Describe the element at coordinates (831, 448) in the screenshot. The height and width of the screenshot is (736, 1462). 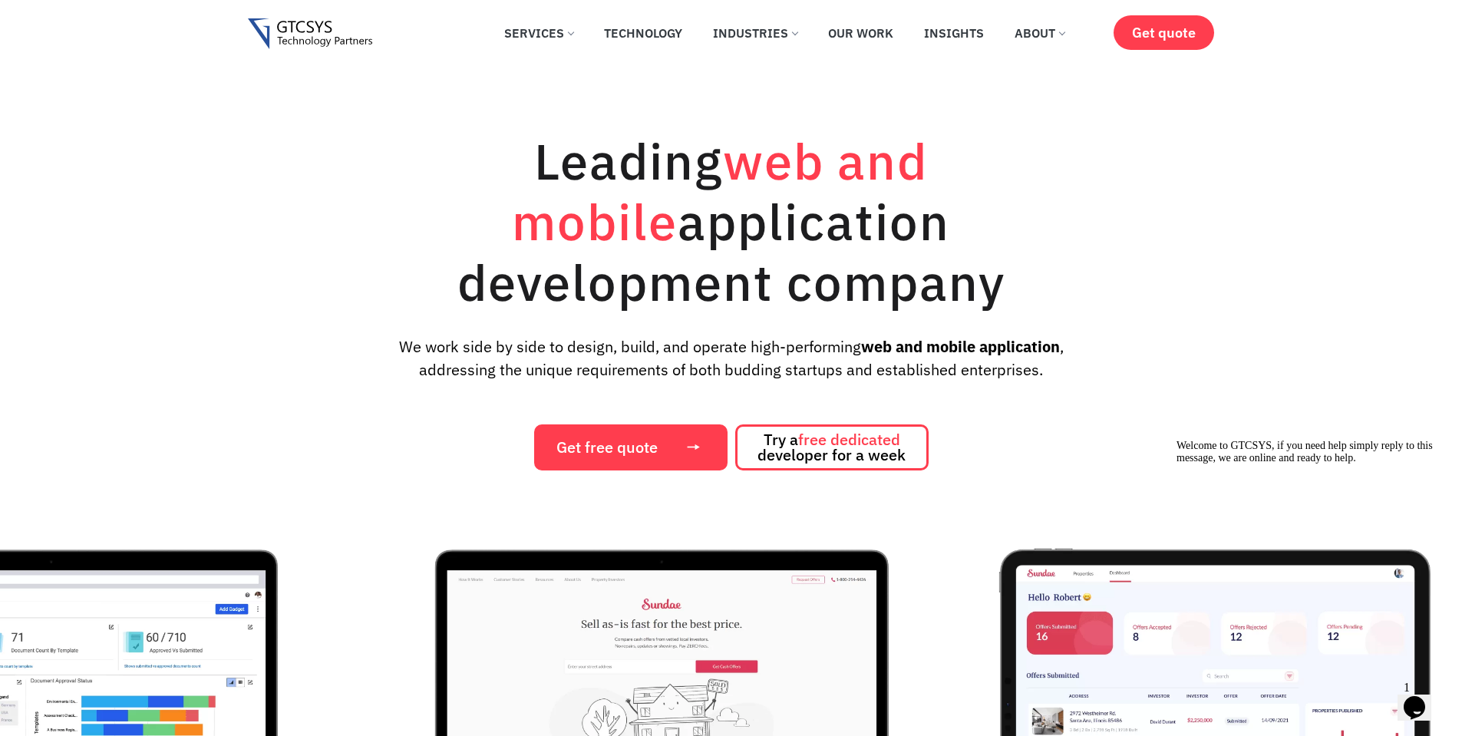
I see `span: Try a developer for a week` at that location.